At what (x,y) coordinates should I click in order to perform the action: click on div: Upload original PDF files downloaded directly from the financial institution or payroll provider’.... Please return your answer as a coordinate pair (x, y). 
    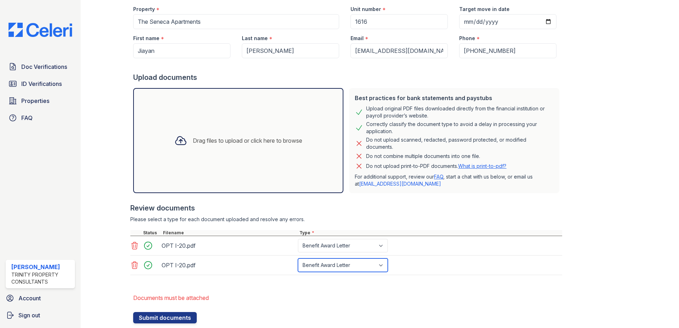
    Looking at the image, I should click on (460, 112).